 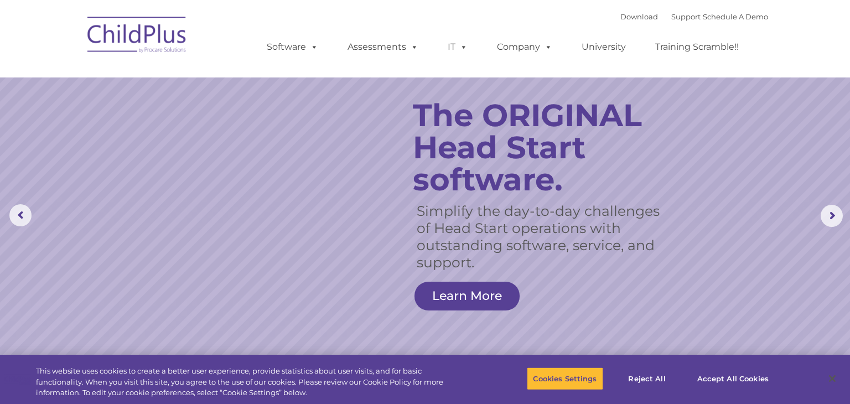 What do you see at coordinates (685, 17) in the screenshot?
I see `a: Support` at bounding box center [685, 17].